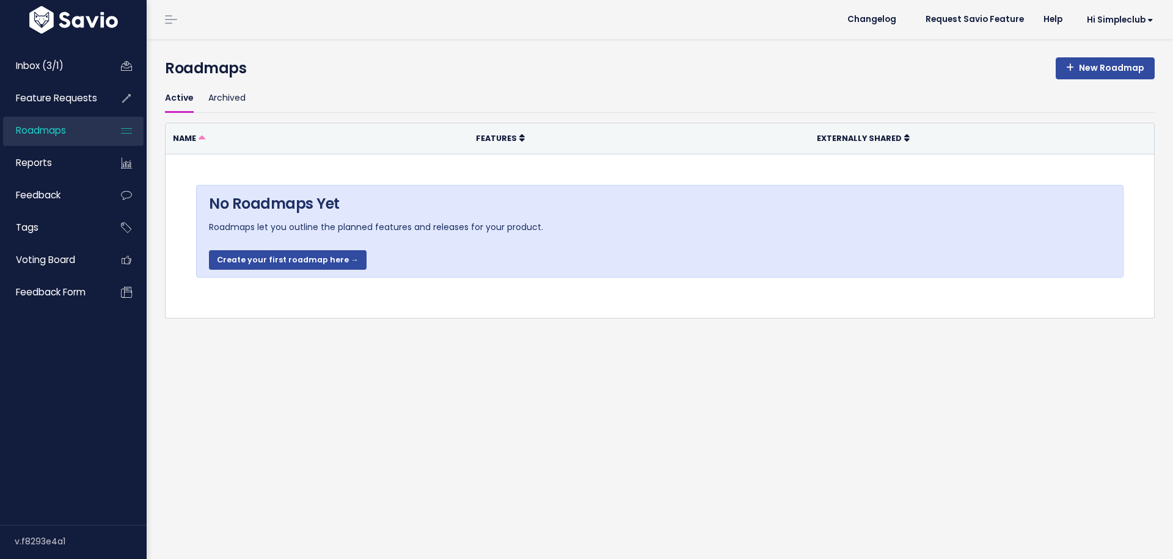 The image size is (1173, 559). Describe the element at coordinates (1052, 20) in the screenshot. I see `a: Help` at that location.